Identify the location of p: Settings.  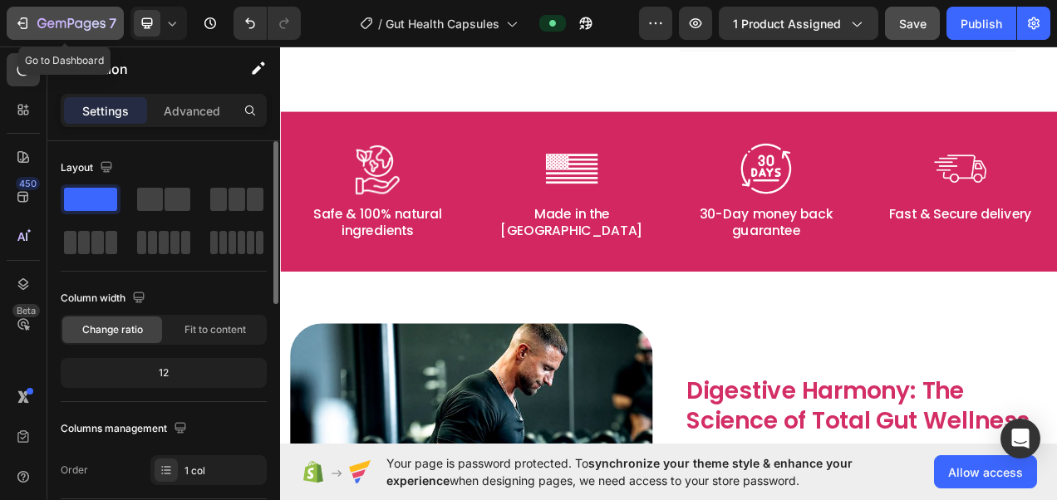
(106, 110).